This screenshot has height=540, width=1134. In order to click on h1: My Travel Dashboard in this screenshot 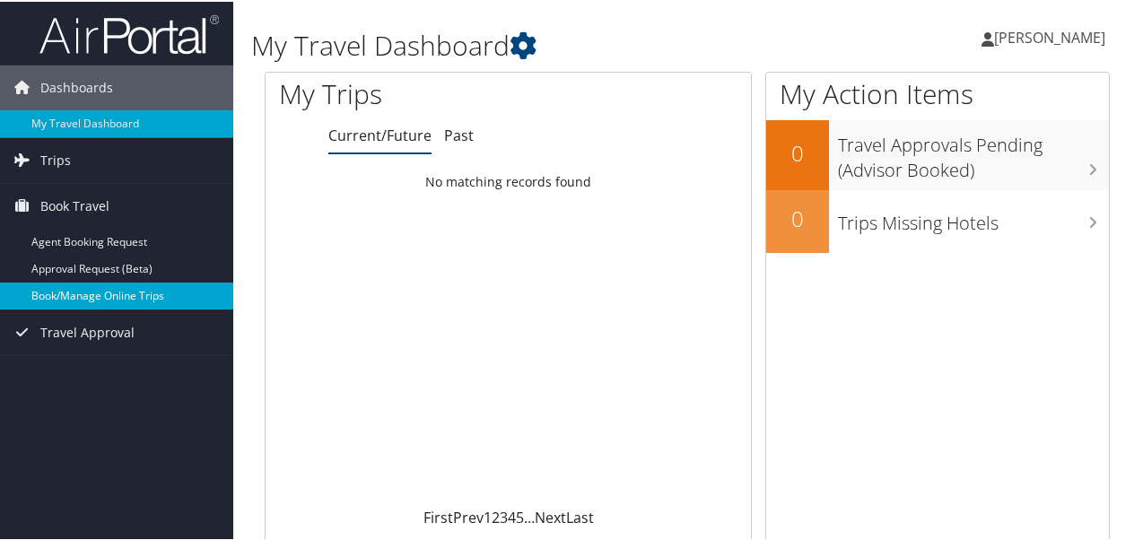, I will do `click(542, 44)`.